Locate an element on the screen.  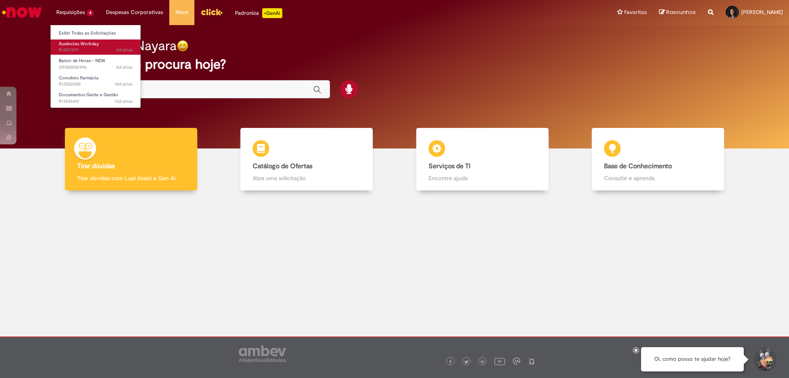
span: R13552000 is located at coordinates (96, 84).